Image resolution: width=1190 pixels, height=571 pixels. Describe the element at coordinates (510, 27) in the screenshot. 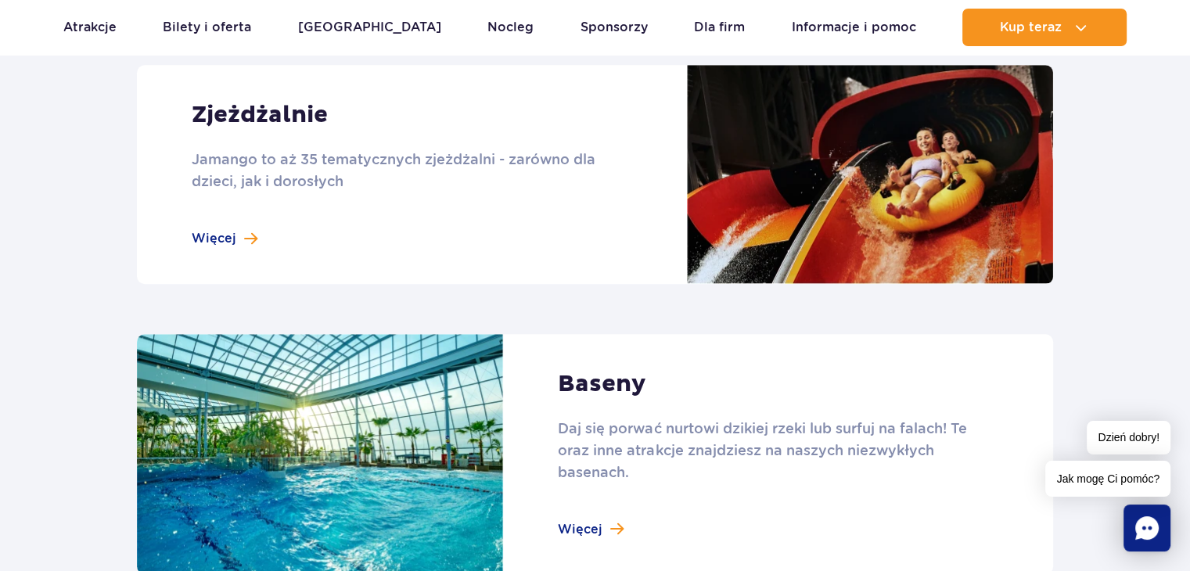

I see `a: Nocleg` at that location.